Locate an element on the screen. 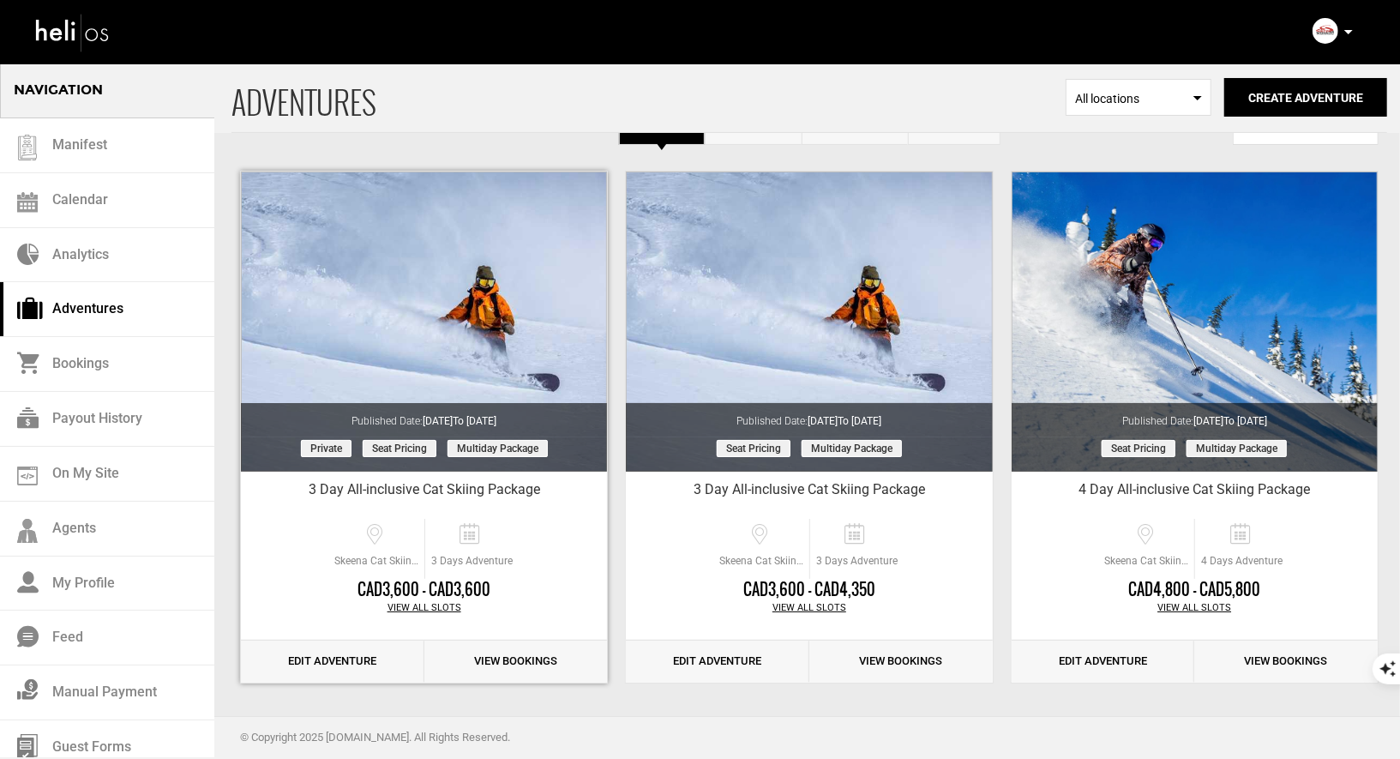 This screenshot has width=1400, height=759. span: Private is located at coordinates (326, 449).